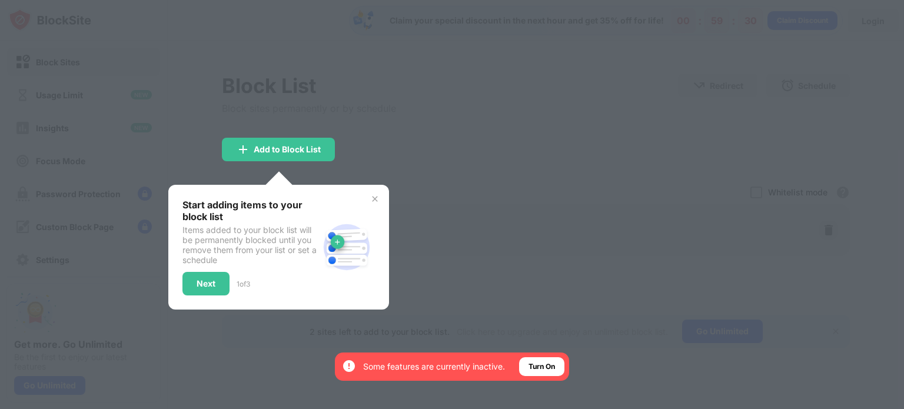  Describe the element at coordinates (287, 150) in the screenshot. I see `div: Add to Block List` at that location.